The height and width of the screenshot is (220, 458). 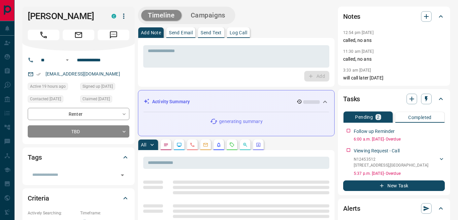 I want to click on p: Actively Searching:, so click(x=52, y=213).